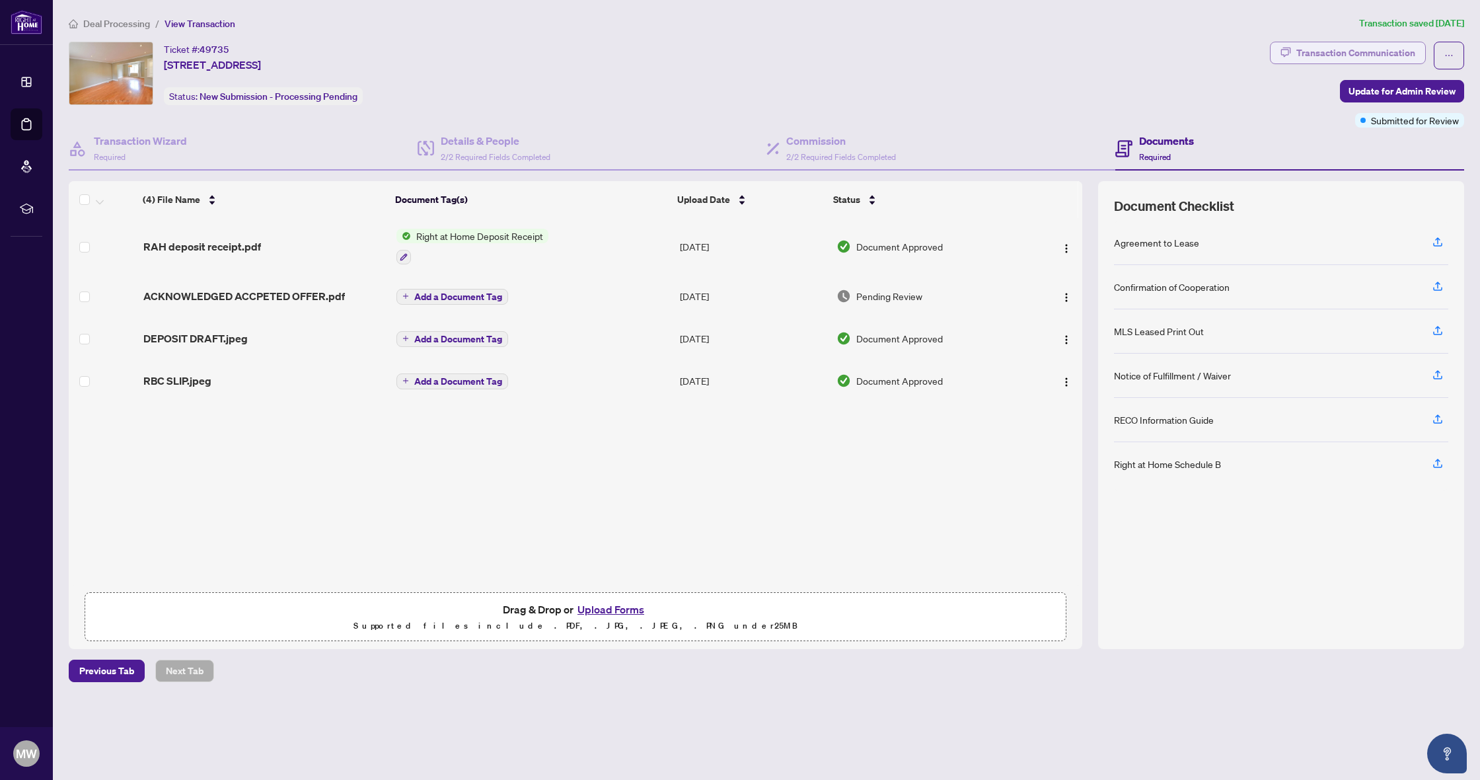  What do you see at coordinates (1157, 243) in the screenshot?
I see `div: Agreement to Lease` at bounding box center [1157, 243].